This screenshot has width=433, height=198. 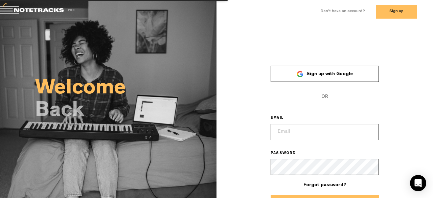 I want to click on label: PASSWORD, so click(x=288, y=154).